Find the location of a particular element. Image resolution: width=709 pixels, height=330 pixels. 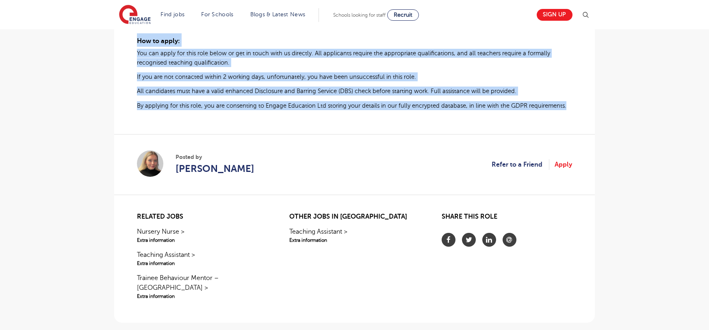

a: Find jobs is located at coordinates (173, 14).